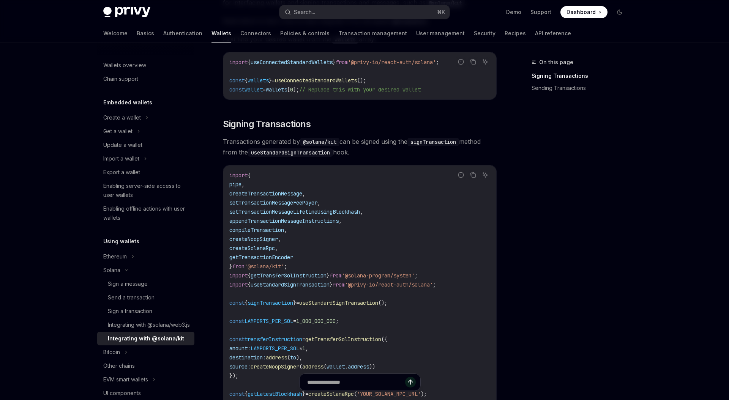 Image resolution: width=729 pixels, height=400 pixels. Describe the element at coordinates (146, 65) in the screenshot. I see `a: Wallets overview` at that location.